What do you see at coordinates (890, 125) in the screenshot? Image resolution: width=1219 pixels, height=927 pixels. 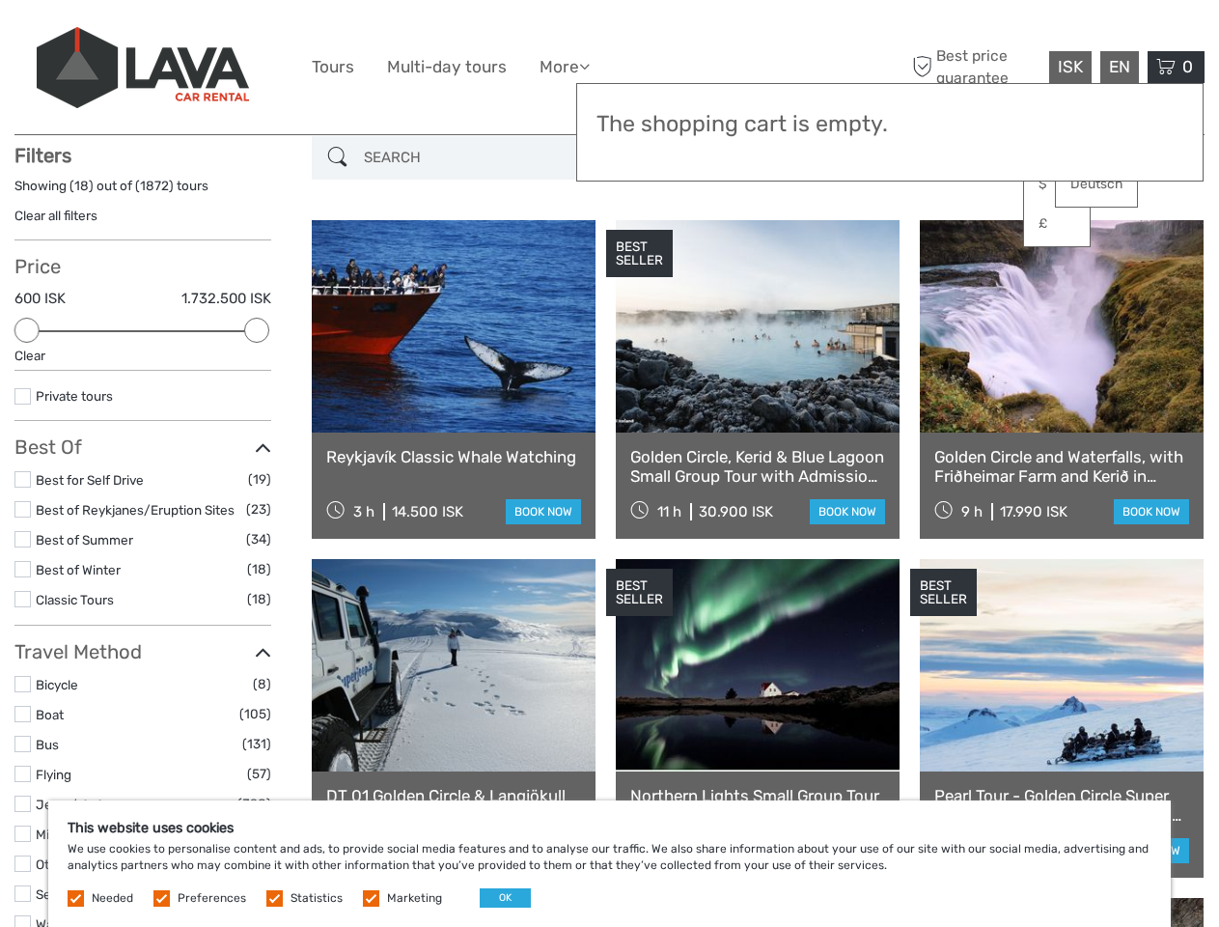 I see `h3: The shopping cart is empty.` at bounding box center [890, 125].